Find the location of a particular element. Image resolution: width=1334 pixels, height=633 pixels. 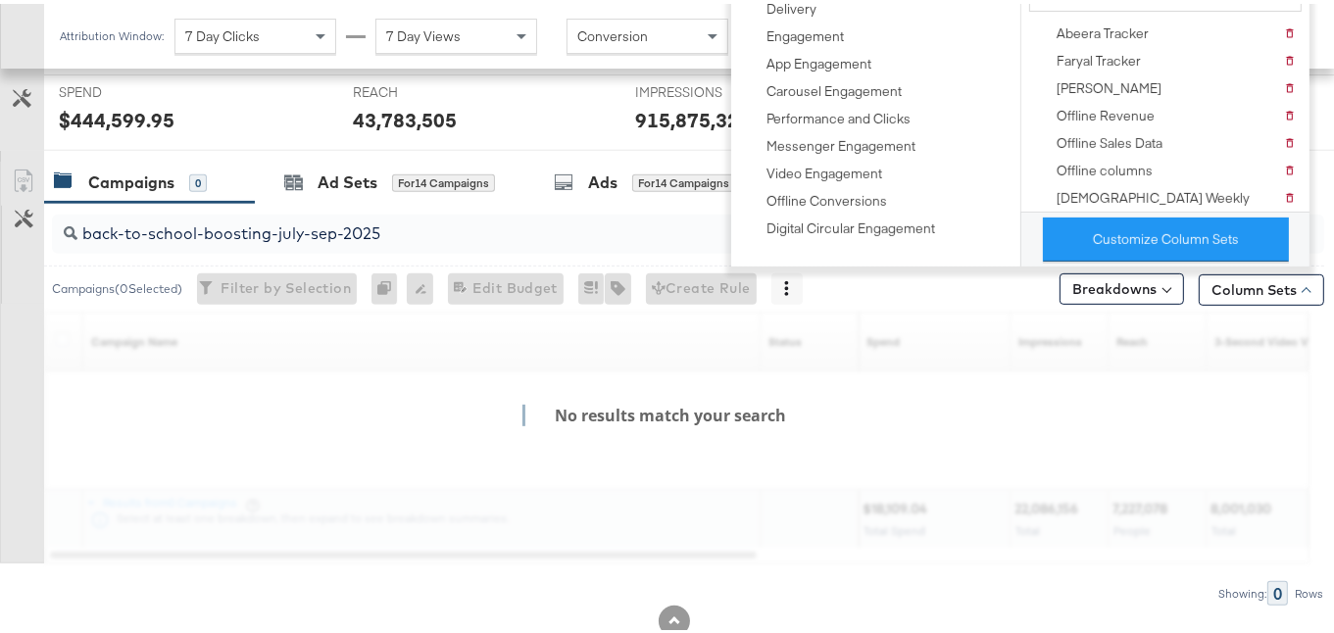

div: Performance and Clicks is located at coordinates (838, 115).